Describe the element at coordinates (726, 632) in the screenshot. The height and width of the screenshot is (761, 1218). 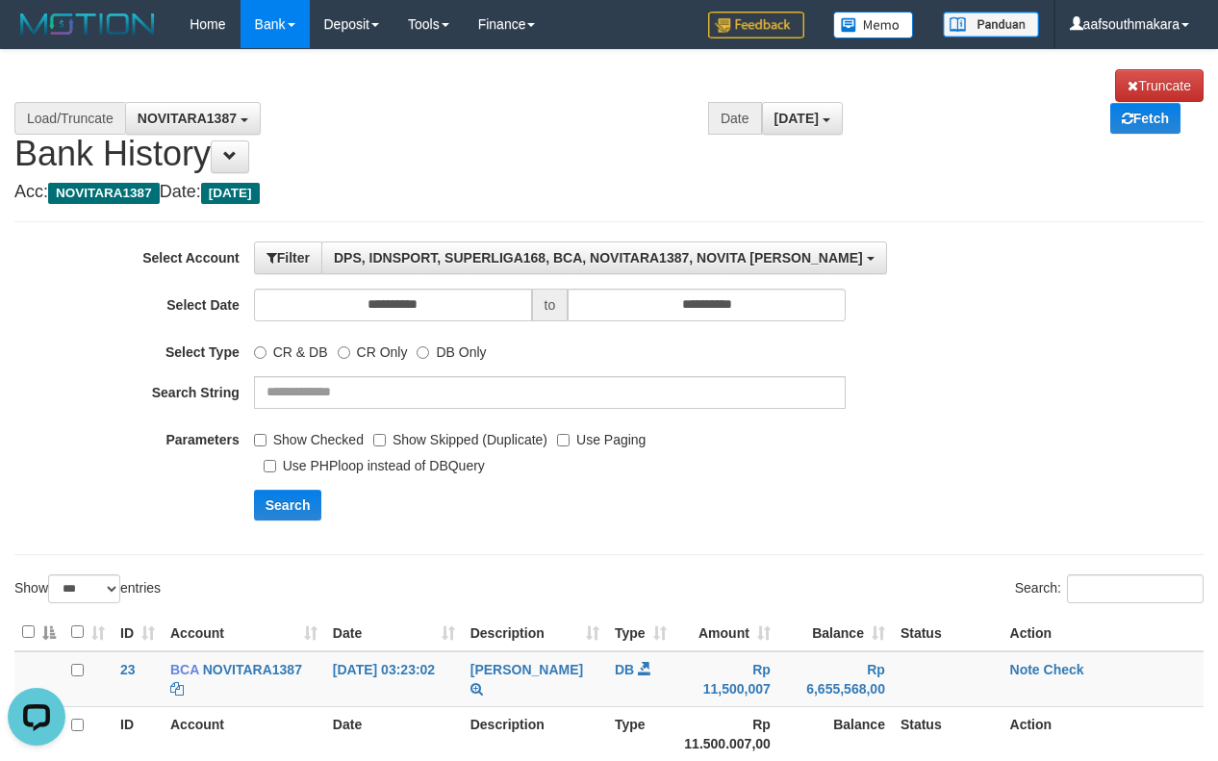
I see `th: Amount: activate to sort column ascending` at that location.